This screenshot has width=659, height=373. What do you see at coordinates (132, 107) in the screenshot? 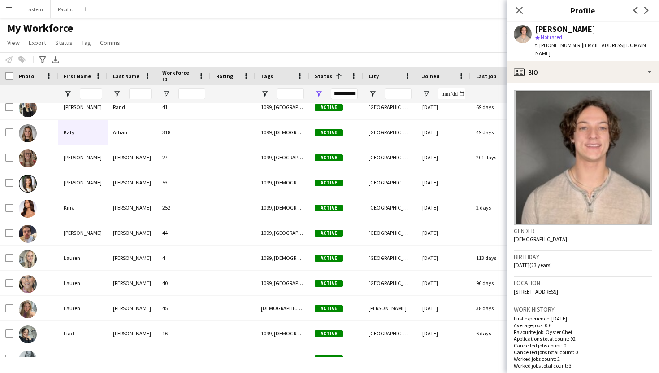
I see `div: Rand` at bounding box center [132, 107].